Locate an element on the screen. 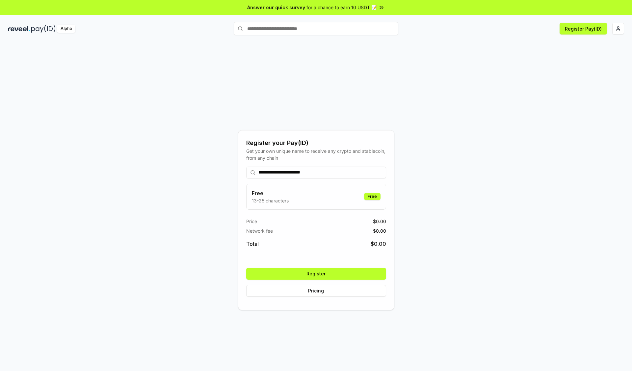 This screenshot has width=632, height=371. div: Register your Pay(ID) is located at coordinates (316, 143).